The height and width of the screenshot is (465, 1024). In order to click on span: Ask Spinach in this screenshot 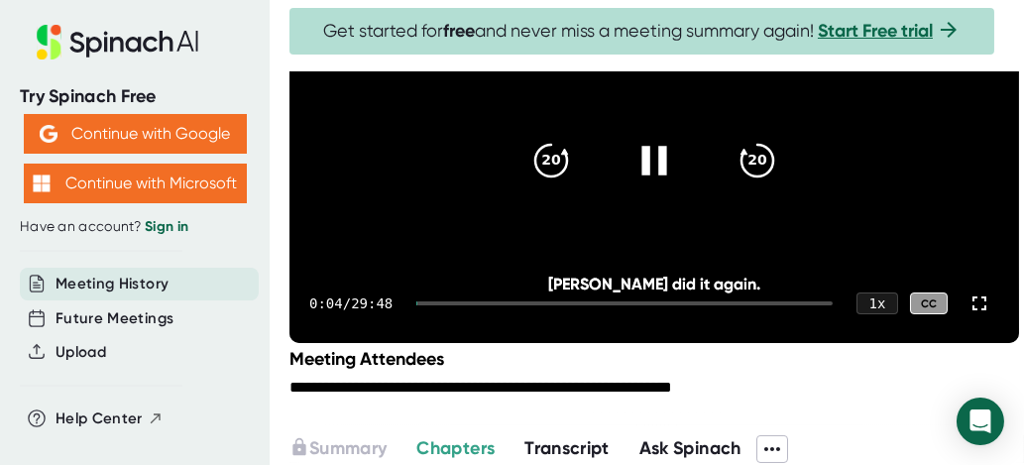, I will do `click(690, 448)`.